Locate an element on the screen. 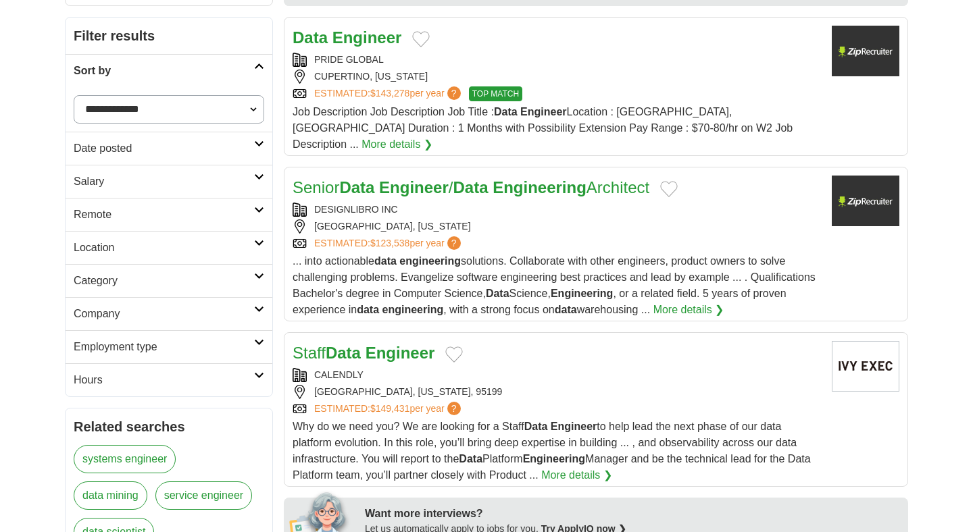 Image resolution: width=973 pixels, height=532 pixels. a: Sort by is located at coordinates (169, 70).